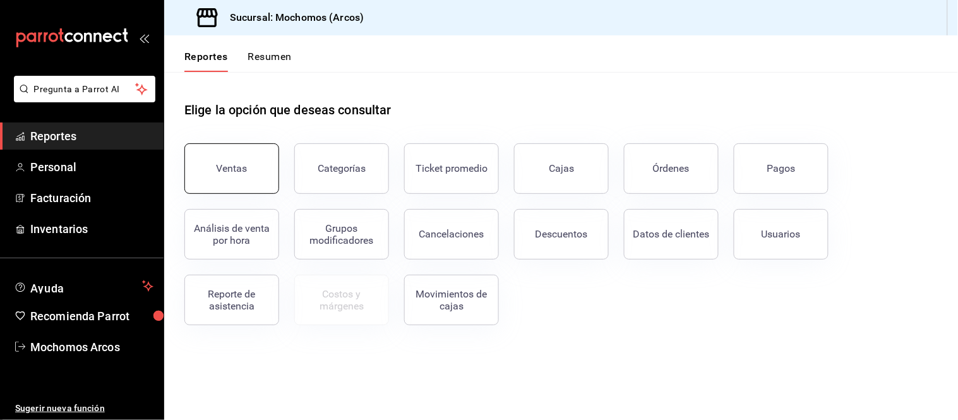 Image resolution: width=958 pixels, height=420 pixels. I want to click on div: Órdenes, so click(671, 168).